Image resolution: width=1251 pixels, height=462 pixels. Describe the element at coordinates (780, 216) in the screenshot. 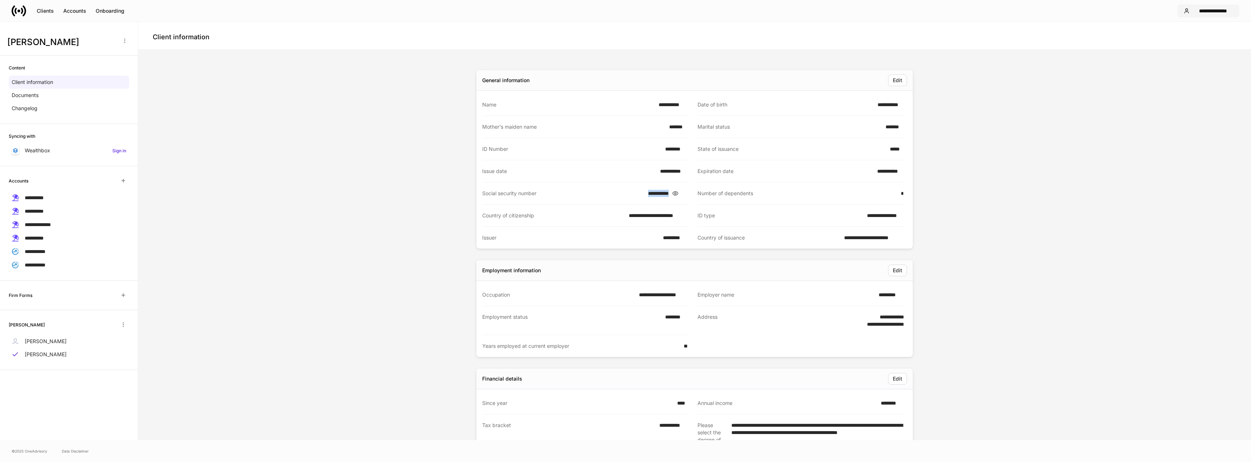

I see `div: ID type` at that location.